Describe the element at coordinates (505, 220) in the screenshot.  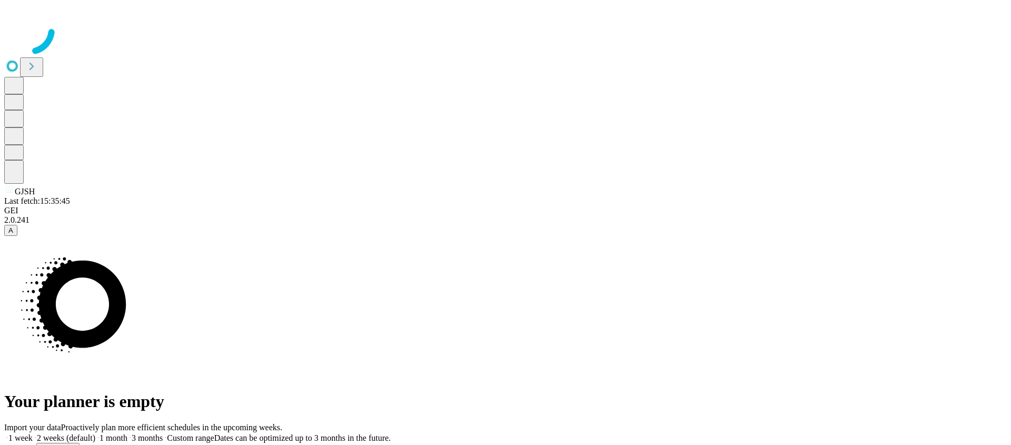
I see `div: 2.0.241` at that location.